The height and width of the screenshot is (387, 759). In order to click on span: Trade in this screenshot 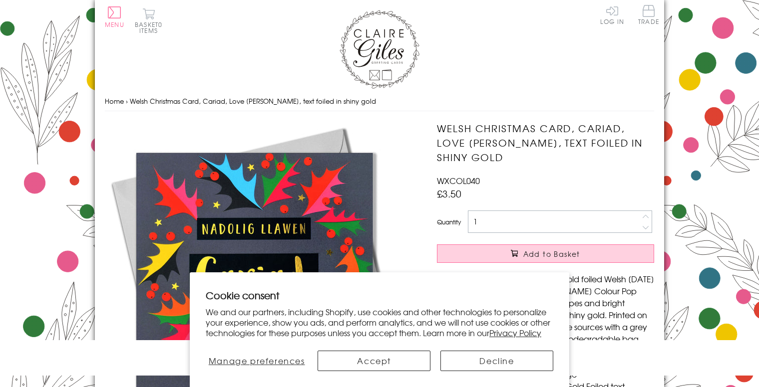, I will do `click(648, 14)`.